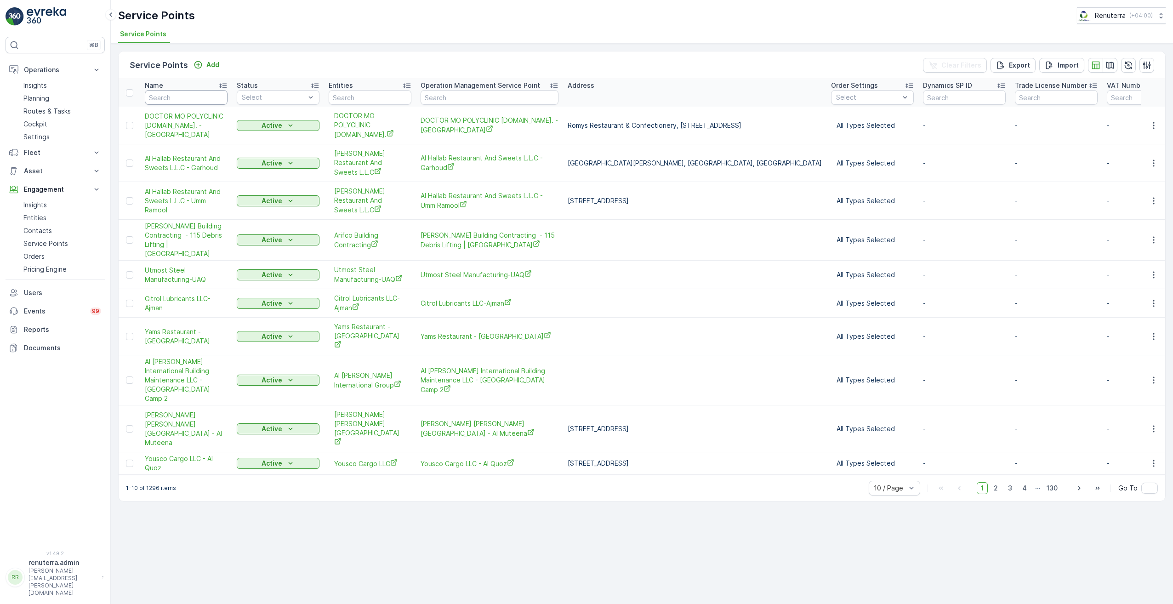  What do you see at coordinates (1013, 65) in the screenshot?
I see `button: Export` at bounding box center [1013, 65].